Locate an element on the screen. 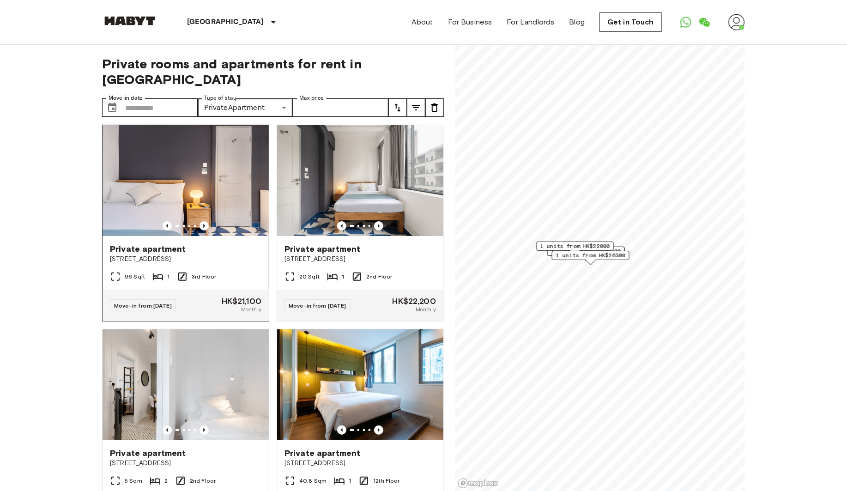  span: HK$21,100 is located at coordinates (241, 301).